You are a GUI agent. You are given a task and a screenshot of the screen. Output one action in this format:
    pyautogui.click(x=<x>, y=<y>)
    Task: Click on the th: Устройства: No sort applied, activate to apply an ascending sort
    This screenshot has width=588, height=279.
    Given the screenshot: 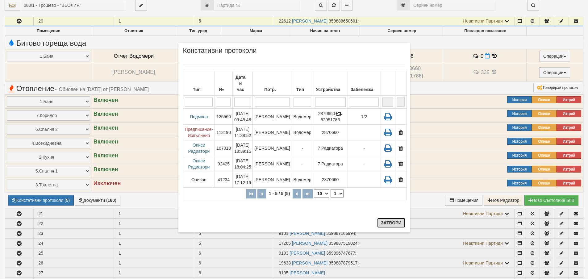 What is the action you would take?
    pyautogui.click(x=330, y=84)
    